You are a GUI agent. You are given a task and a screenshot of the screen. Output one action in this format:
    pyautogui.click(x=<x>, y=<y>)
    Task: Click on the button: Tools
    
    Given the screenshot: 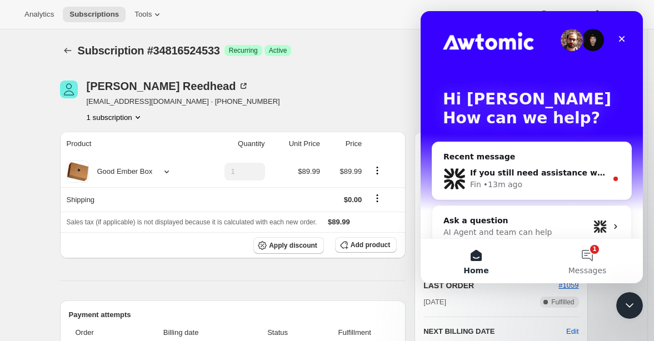 What is the action you would take?
    pyautogui.click(x=148, y=14)
    